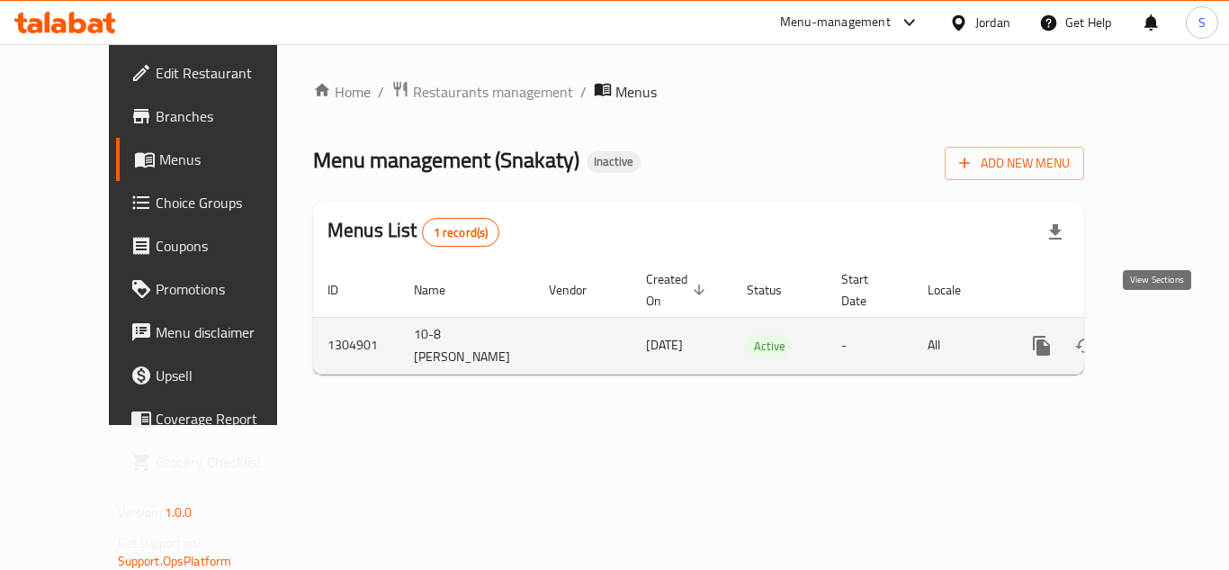 The image size is (1229, 570). I want to click on span: Vendor, so click(580, 290).